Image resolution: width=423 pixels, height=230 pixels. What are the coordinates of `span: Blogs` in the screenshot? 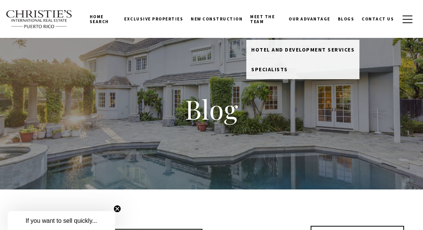 It's located at (346, 19).